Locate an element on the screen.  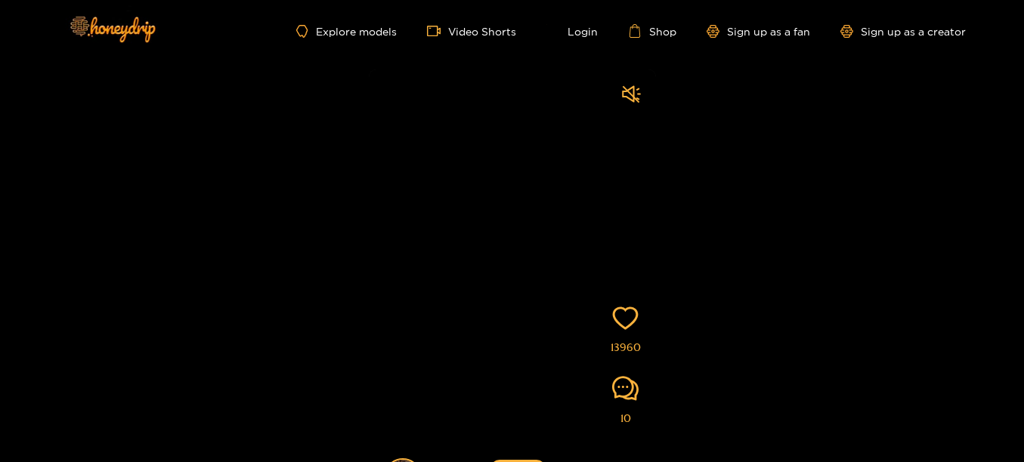
a: Login is located at coordinates (572, 31).